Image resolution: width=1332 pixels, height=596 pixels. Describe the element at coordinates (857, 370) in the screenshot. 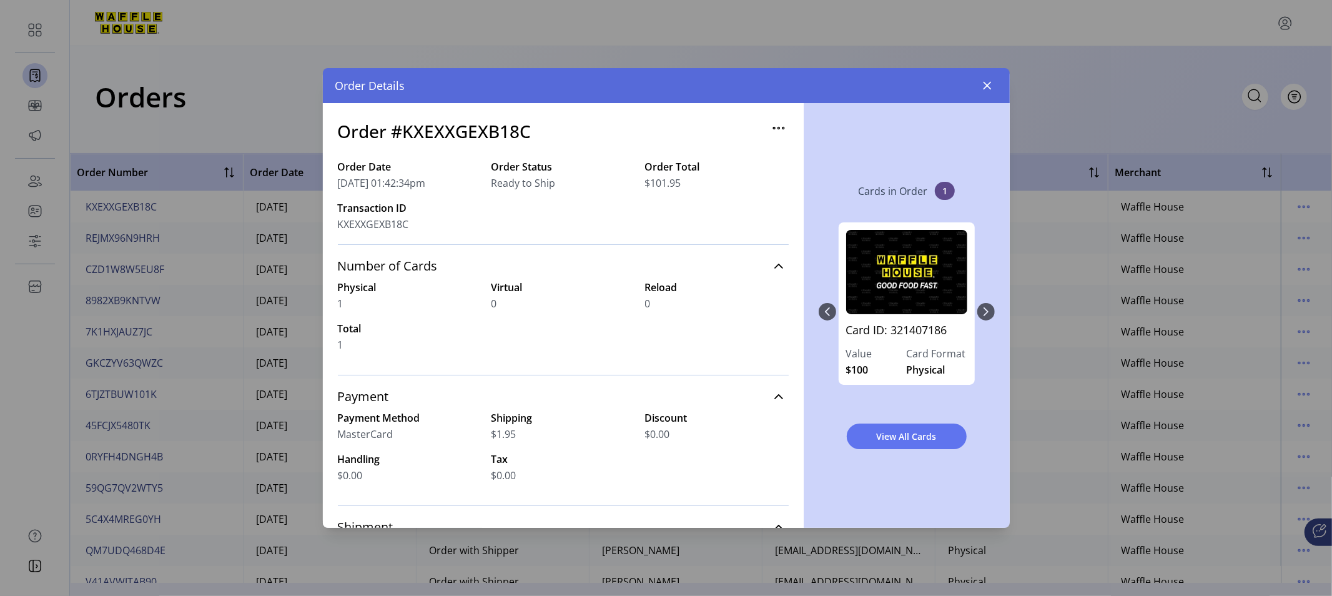

I see `span: $100` at that location.